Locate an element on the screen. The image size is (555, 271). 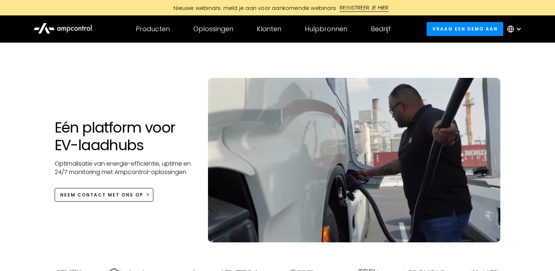
div: Hulpbronnen is located at coordinates (326, 29).